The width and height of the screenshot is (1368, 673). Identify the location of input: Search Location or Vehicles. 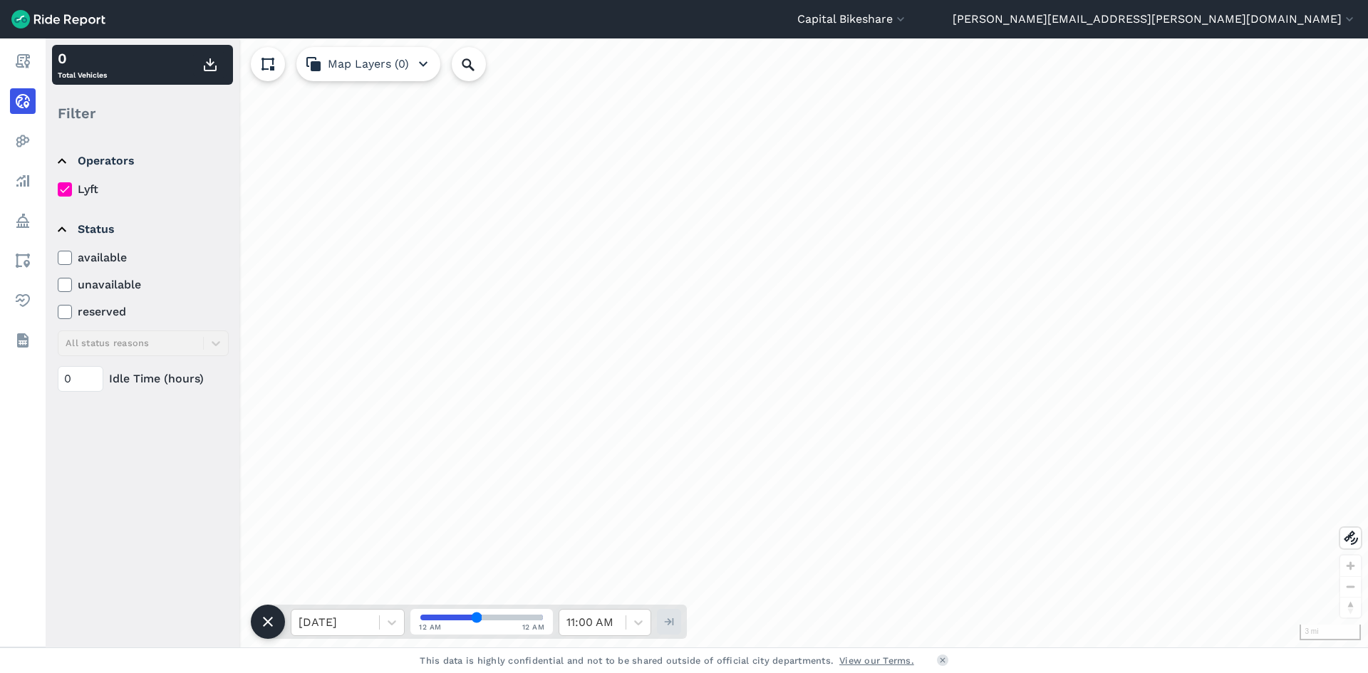
(480, 64).